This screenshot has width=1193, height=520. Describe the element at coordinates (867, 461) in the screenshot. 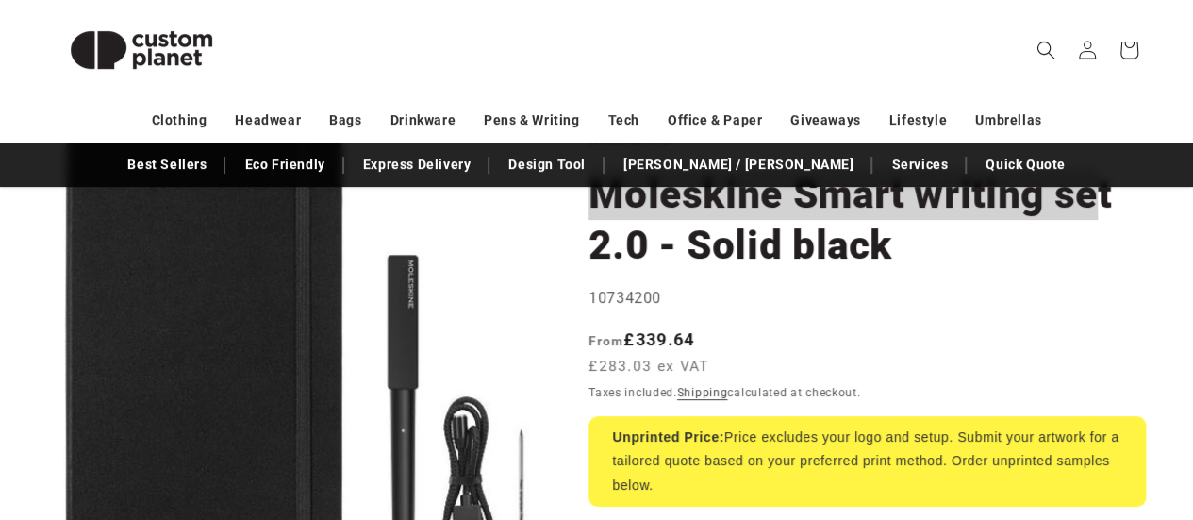

I see `div: Price excludes your logo and setup. Submit your artwork for a tailored quote based on your prefer...` at that location.